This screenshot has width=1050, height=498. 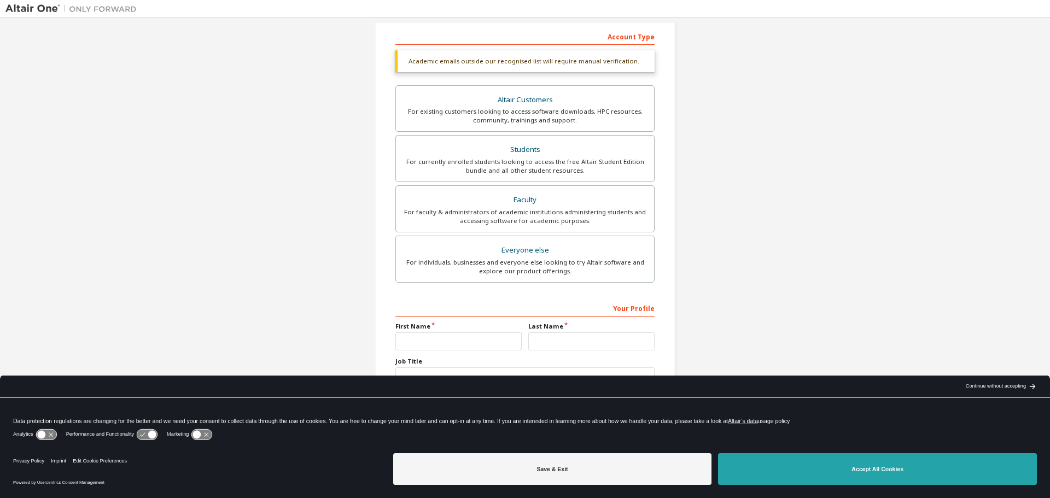 What do you see at coordinates (458, 327) in the screenshot?
I see `label: First Name` at bounding box center [458, 327].